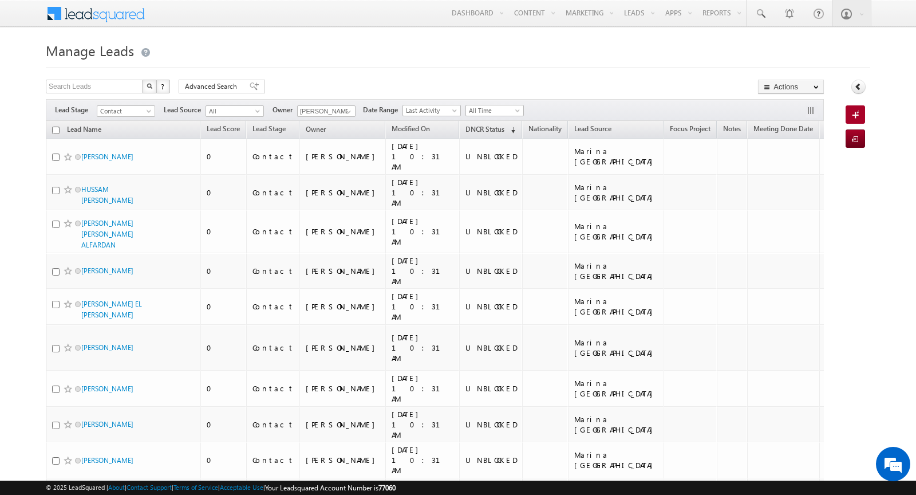 This screenshot has width=916, height=495. Describe the element at coordinates (790, 86) in the screenshot. I see `button: Actions` at that location.